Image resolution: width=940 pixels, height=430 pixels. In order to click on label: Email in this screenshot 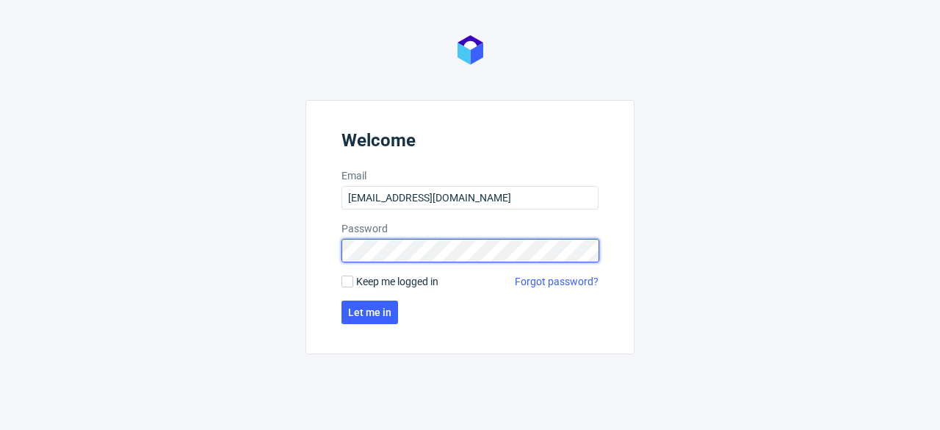, I will do `click(470, 176)`.